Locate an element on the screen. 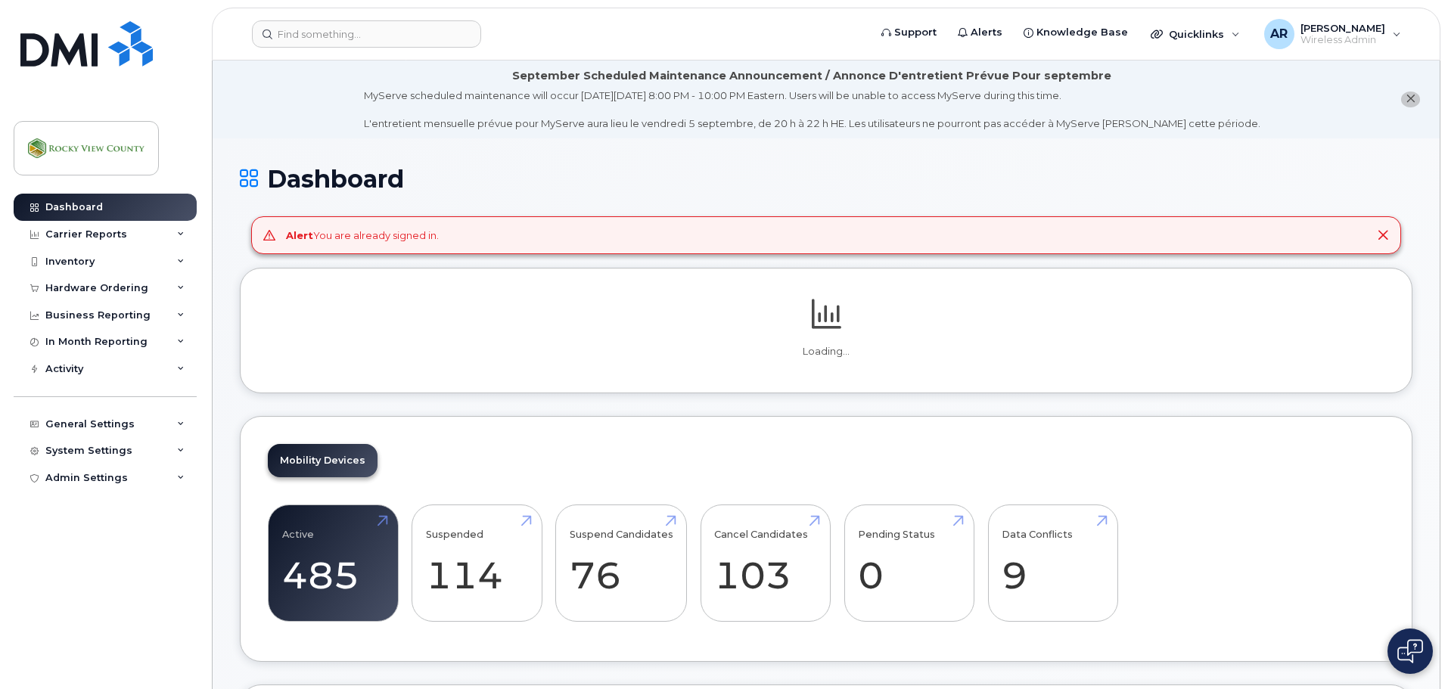 The image size is (1448, 689). p: Loading... is located at coordinates (826, 352).